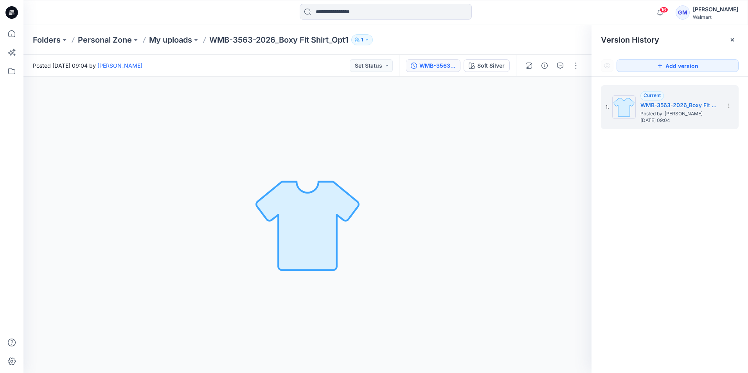 This screenshot has width=748, height=373. What do you see at coordinates (433, 66) in the screenshot?
I see `button: WMB-3563-2026_Boxy Fit Shirt_Opt1_Soft Silver` at bounding box center [433, 66].